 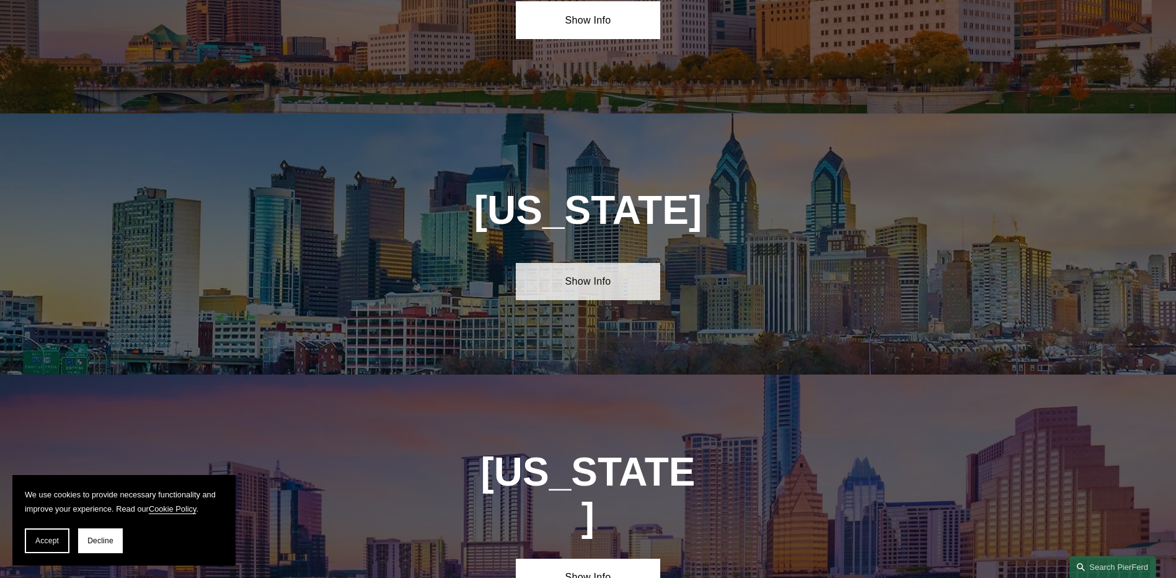 What do you see at coordinates (124, 501) in the screenshot?
I see `p: We use cookies to provide necessary functionality and improve your experience. Read our .` at bounding box center [124, 501].